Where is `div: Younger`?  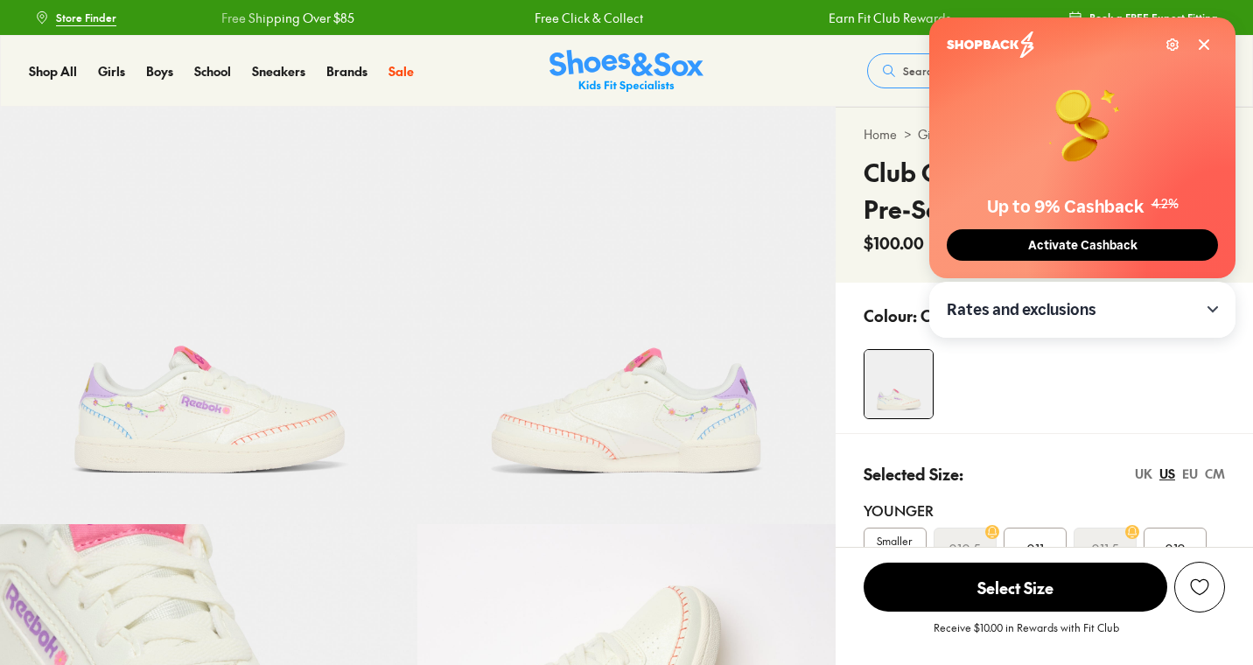 div: Younger is located at coordinates (1044, 510).